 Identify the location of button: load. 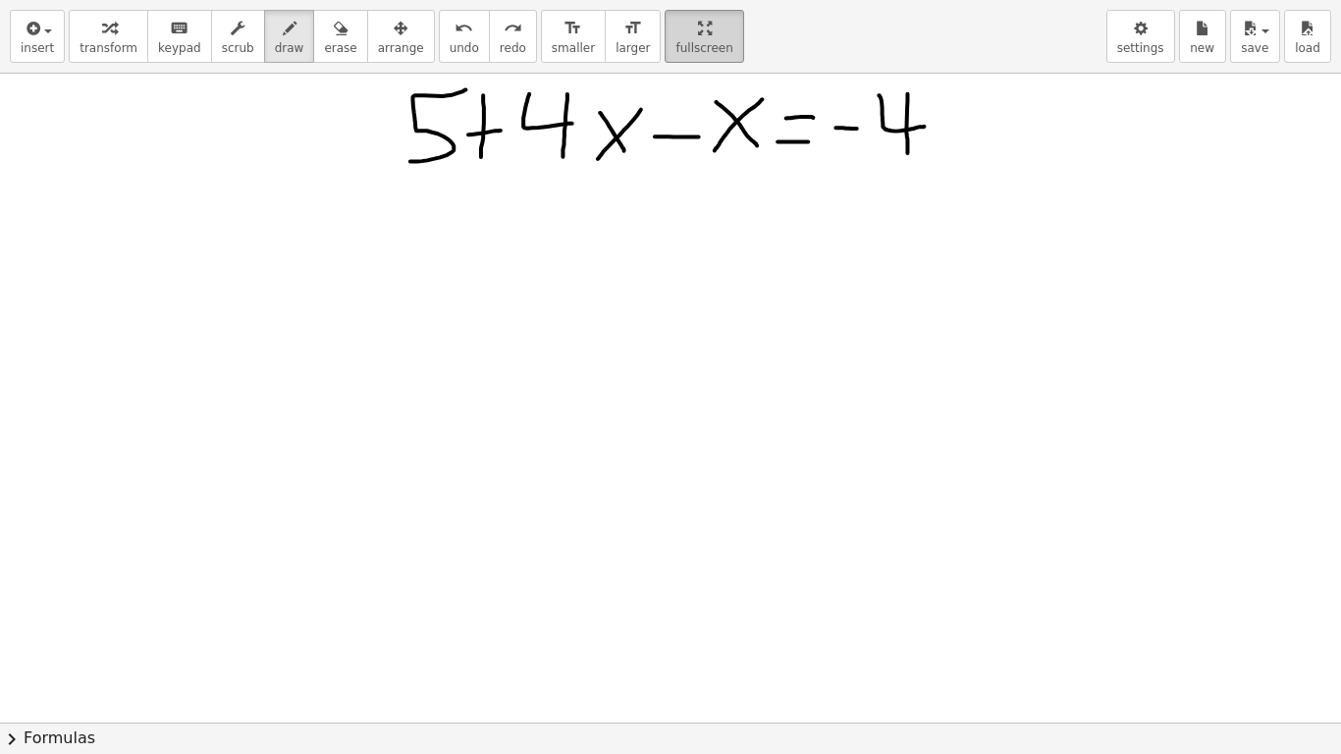
(1307, 36).